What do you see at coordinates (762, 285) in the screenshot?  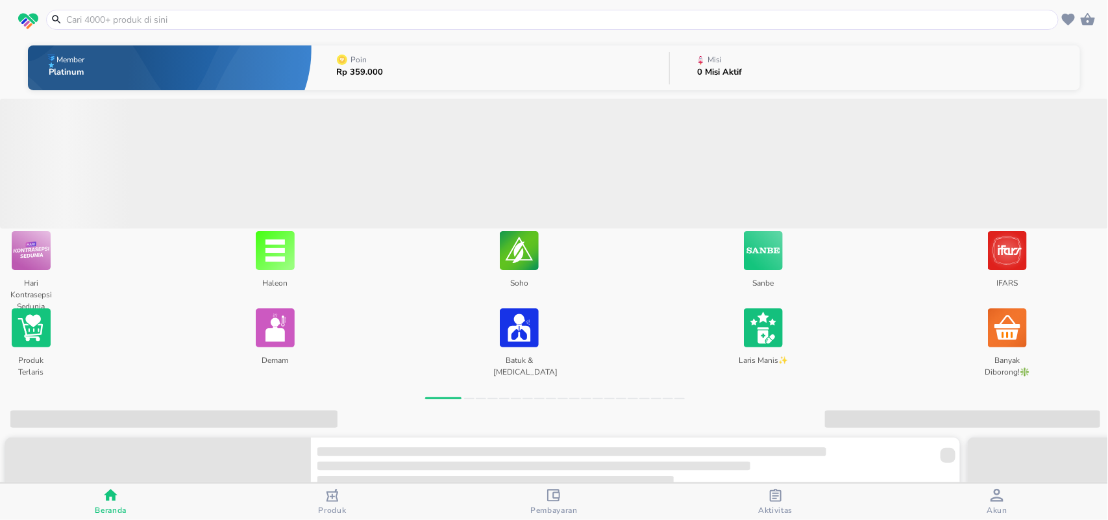 I see `p: Sanbe` at bounding box center [762, 285].